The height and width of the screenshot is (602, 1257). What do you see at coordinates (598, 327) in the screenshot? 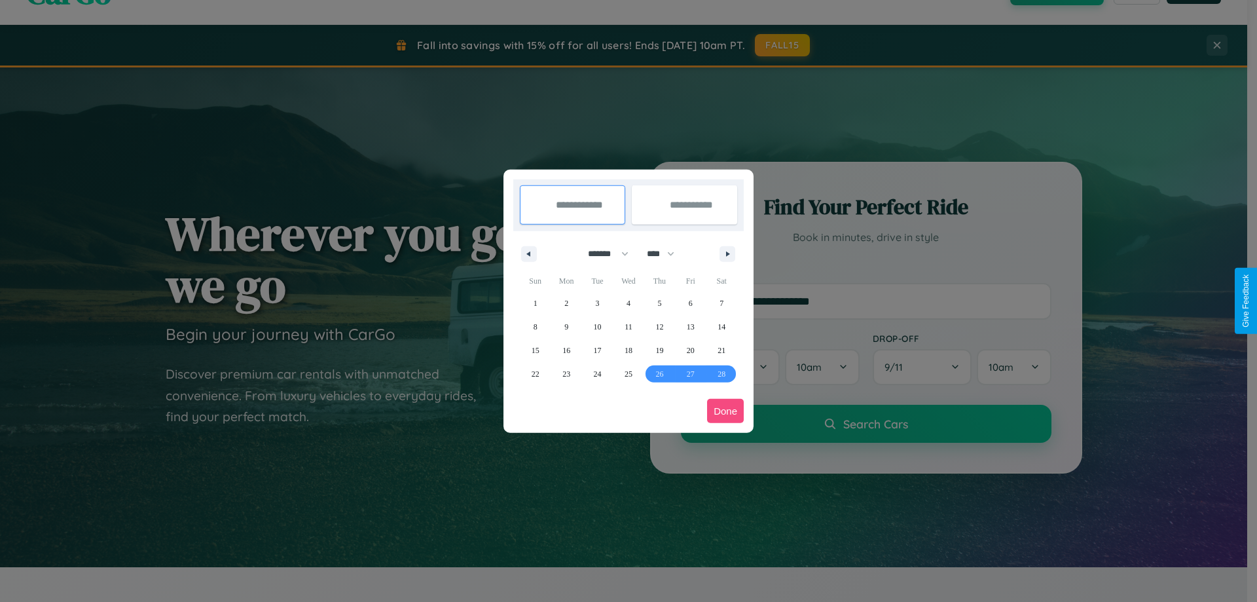
I see `span: 10` at bounding box center [598, 327].